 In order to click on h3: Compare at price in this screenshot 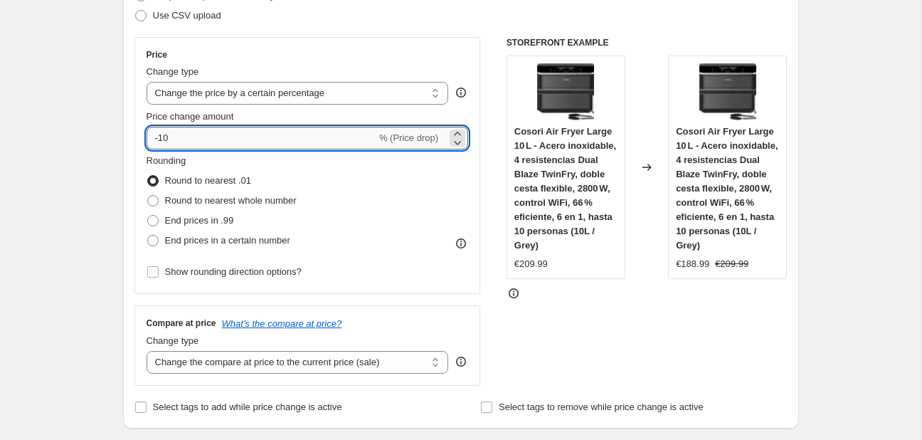, I will do `click(181, 323)`.